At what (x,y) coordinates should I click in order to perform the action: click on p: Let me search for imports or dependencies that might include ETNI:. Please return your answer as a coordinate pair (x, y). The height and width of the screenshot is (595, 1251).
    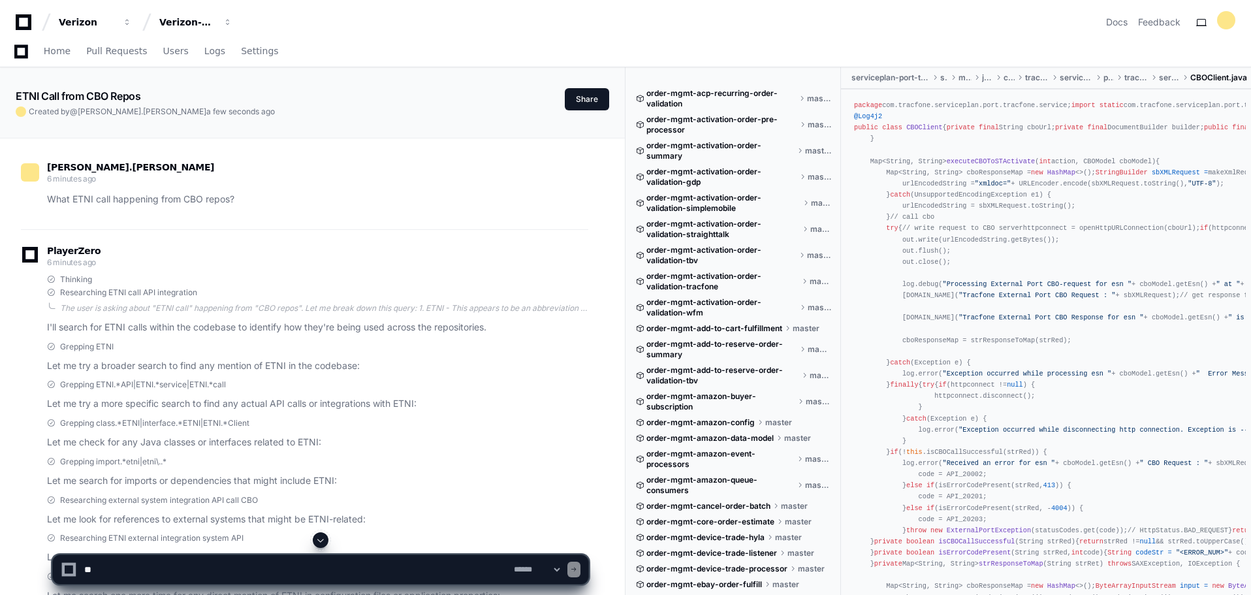
    Looking at the image, I should click on (317, 481).